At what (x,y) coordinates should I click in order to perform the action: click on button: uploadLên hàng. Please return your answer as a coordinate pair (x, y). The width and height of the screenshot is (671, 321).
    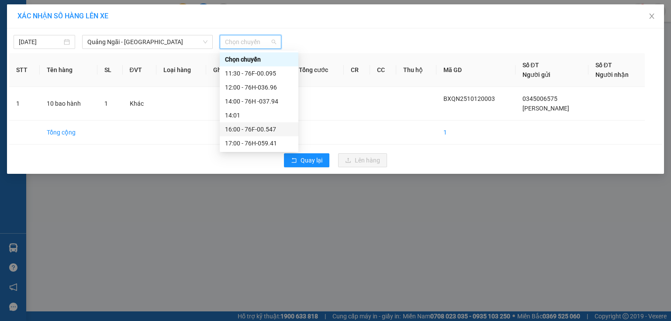
    Looking at the image, I should click on (362, 160).